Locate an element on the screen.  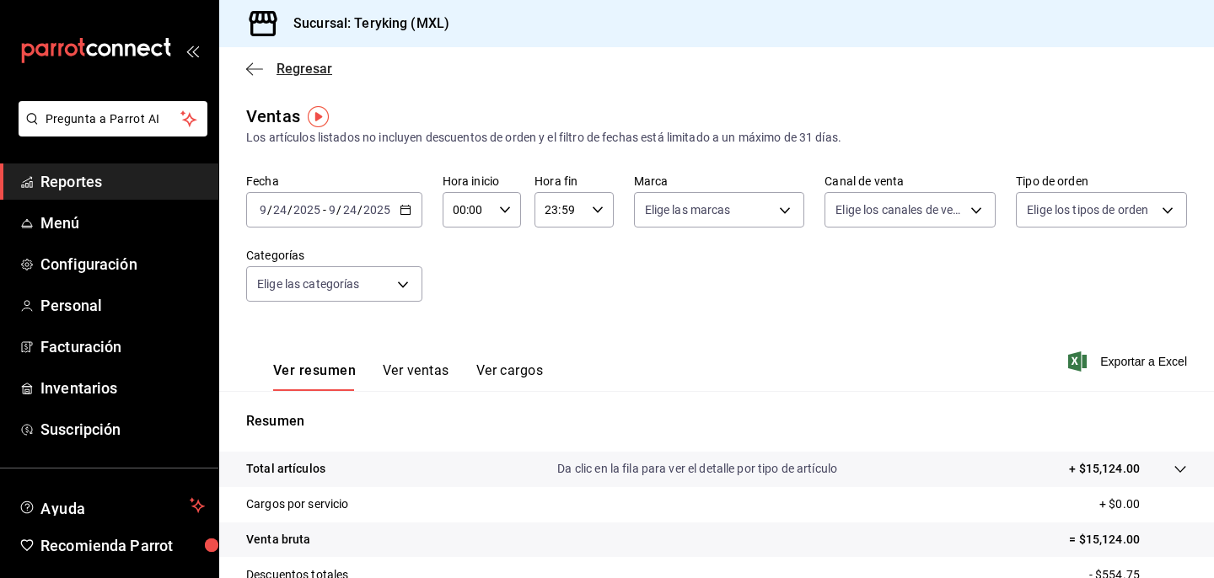
span: Menú is located at coordinates (122, 223).